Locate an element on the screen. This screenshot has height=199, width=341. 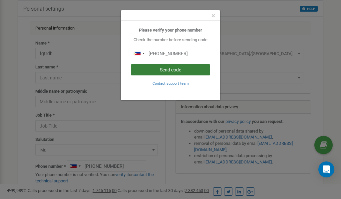
a: Contact support team is located at coordinates (170, 83).